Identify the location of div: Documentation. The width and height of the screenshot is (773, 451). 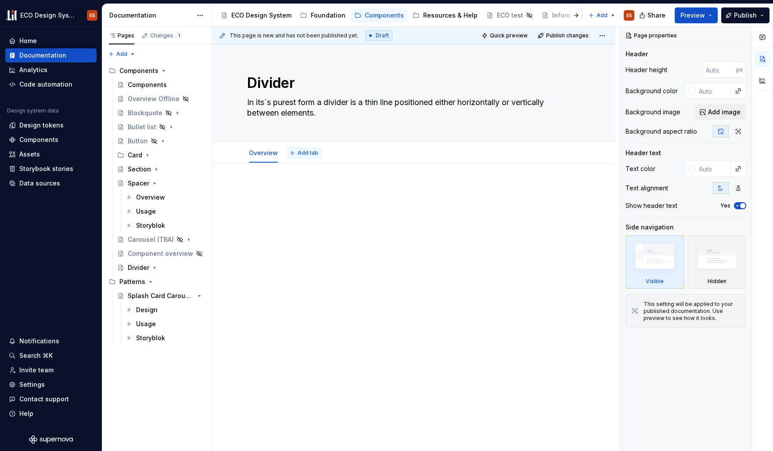
(43, 55).